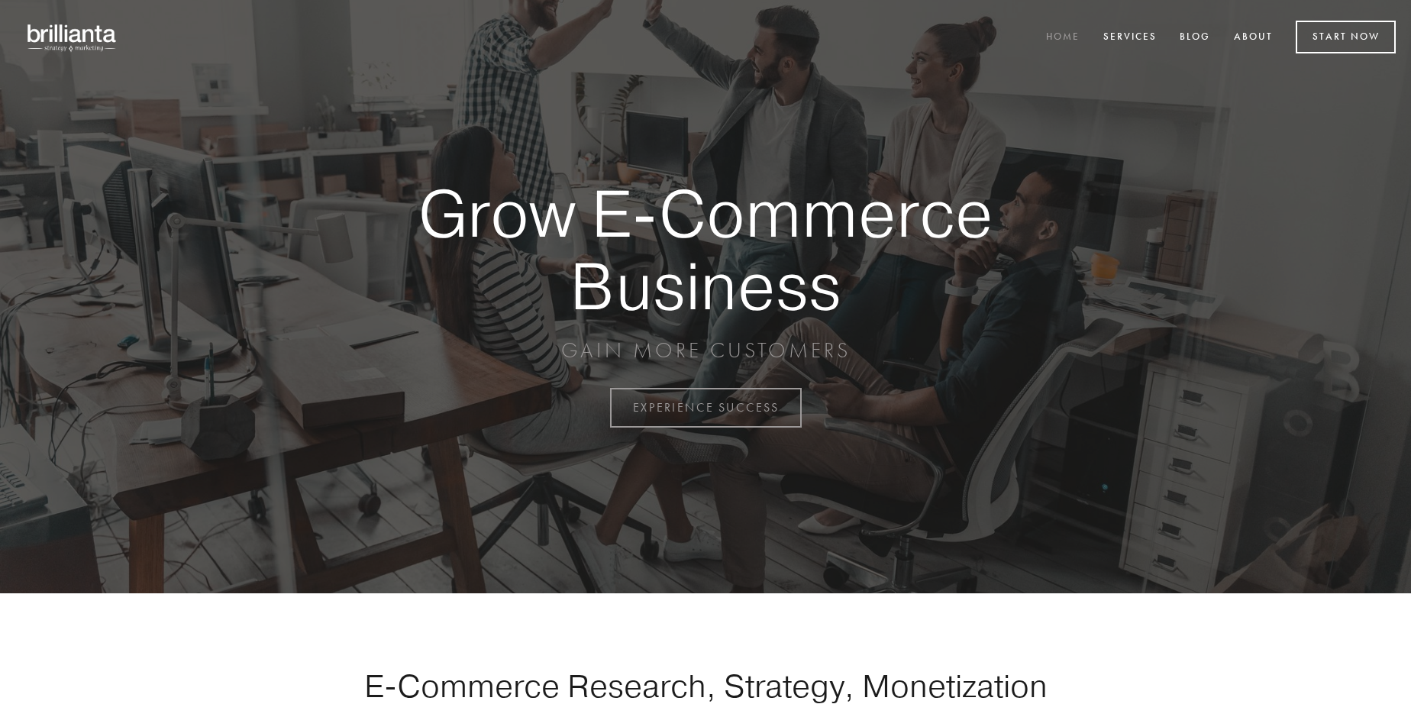 Image resolution: width=1411 pixels, height=717 pixels. I want to click on img: brillianta - research, strategy, marketing, so click(73, 37).